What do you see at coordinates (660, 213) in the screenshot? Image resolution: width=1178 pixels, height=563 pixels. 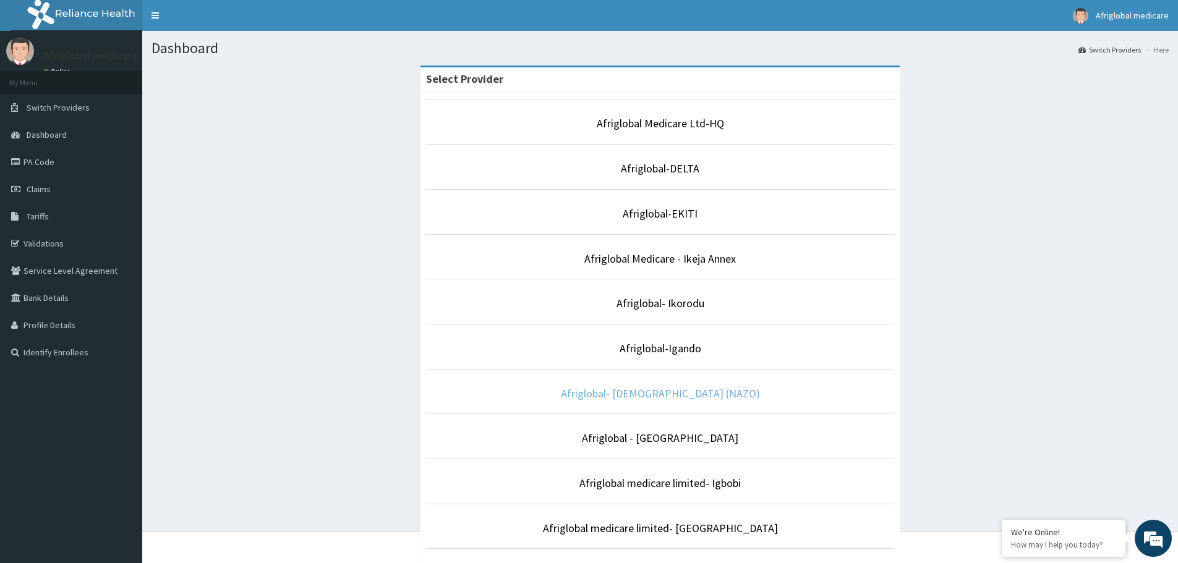 I see `a: Afriglobal-EKITI` at bounding box center [660, 213].